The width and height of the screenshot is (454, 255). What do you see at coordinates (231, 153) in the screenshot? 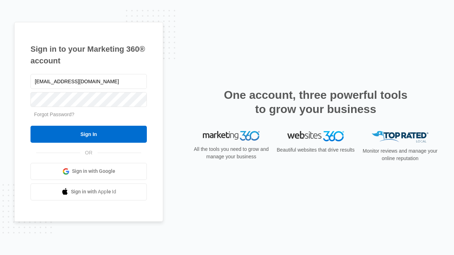
I see `p: All the tools you need to grow and manage your business` at bounding box center [231, 153].